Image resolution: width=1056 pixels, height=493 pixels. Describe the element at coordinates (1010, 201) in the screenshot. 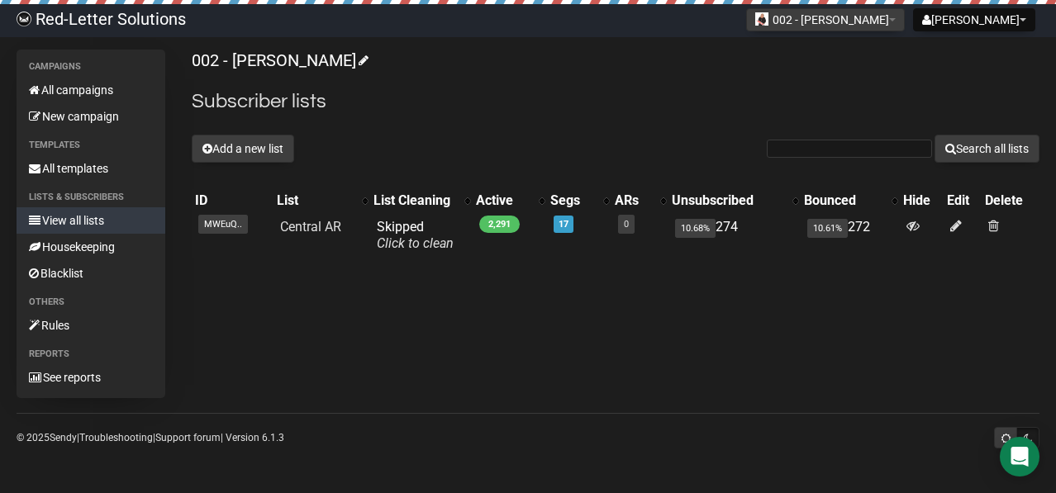

I see `div: Delete` at that location.